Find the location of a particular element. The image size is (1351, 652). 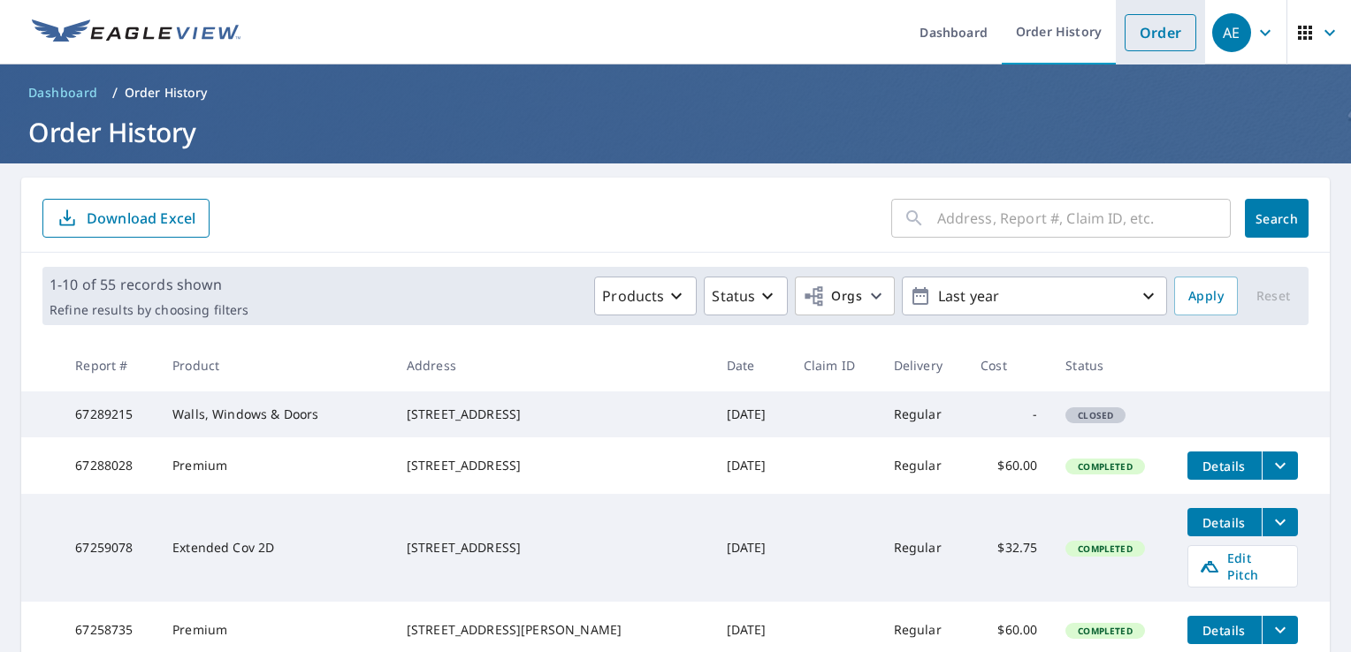

input: Address, Report #, Claim ID, etc. is located at coordinates (1084, 218).